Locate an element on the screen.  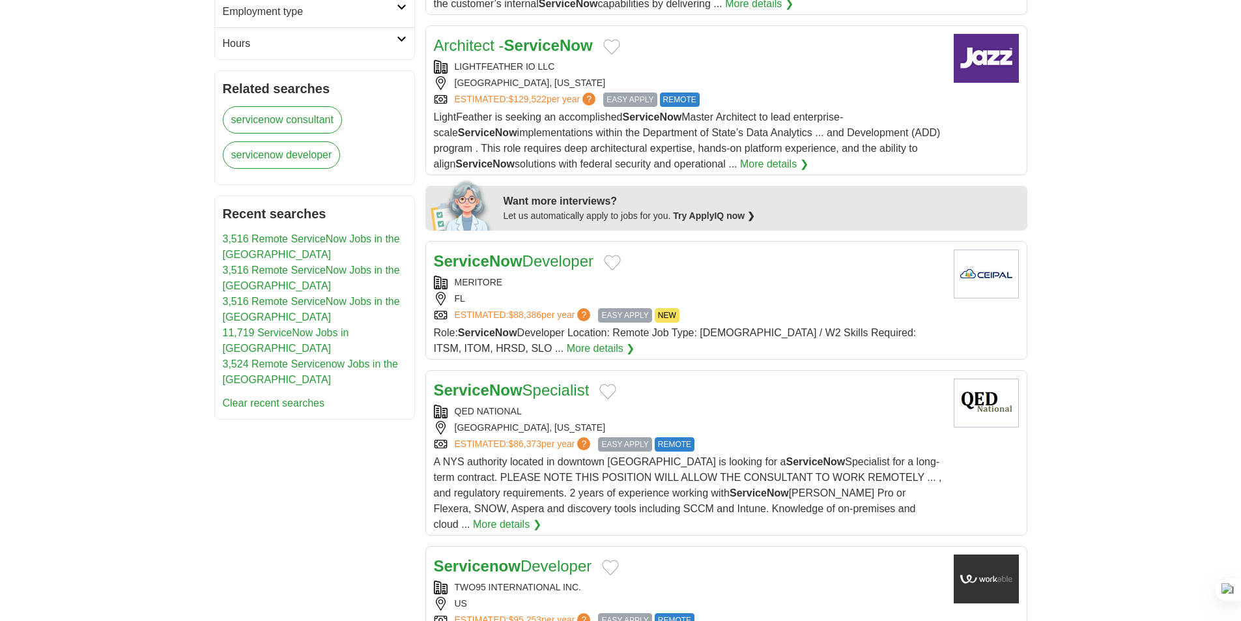
span: LightFeather is seeking an accomplished Master Architect to lead enterprise-scale implementations... is located at coordinates (687, 140).